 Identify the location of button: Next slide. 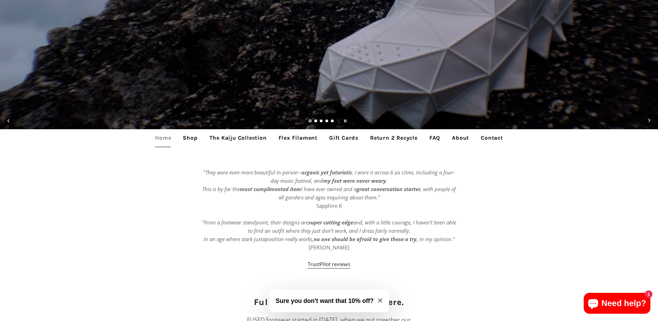
(650, 121).